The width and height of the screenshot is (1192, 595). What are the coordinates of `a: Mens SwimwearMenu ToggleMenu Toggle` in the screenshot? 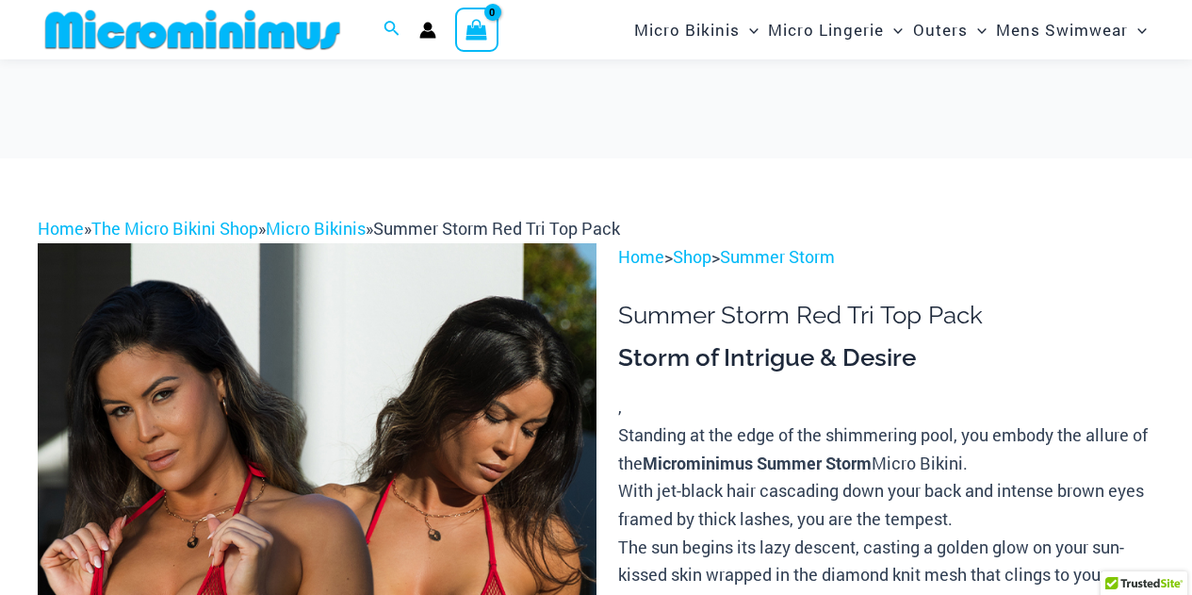 It's located at (1071, 29).